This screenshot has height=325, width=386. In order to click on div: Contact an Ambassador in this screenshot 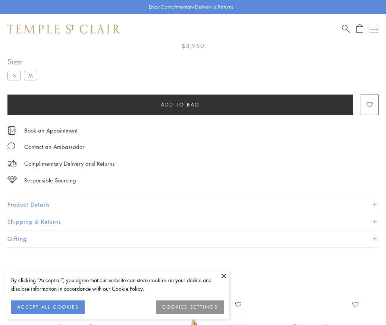, I will do `click(54, 147)`.